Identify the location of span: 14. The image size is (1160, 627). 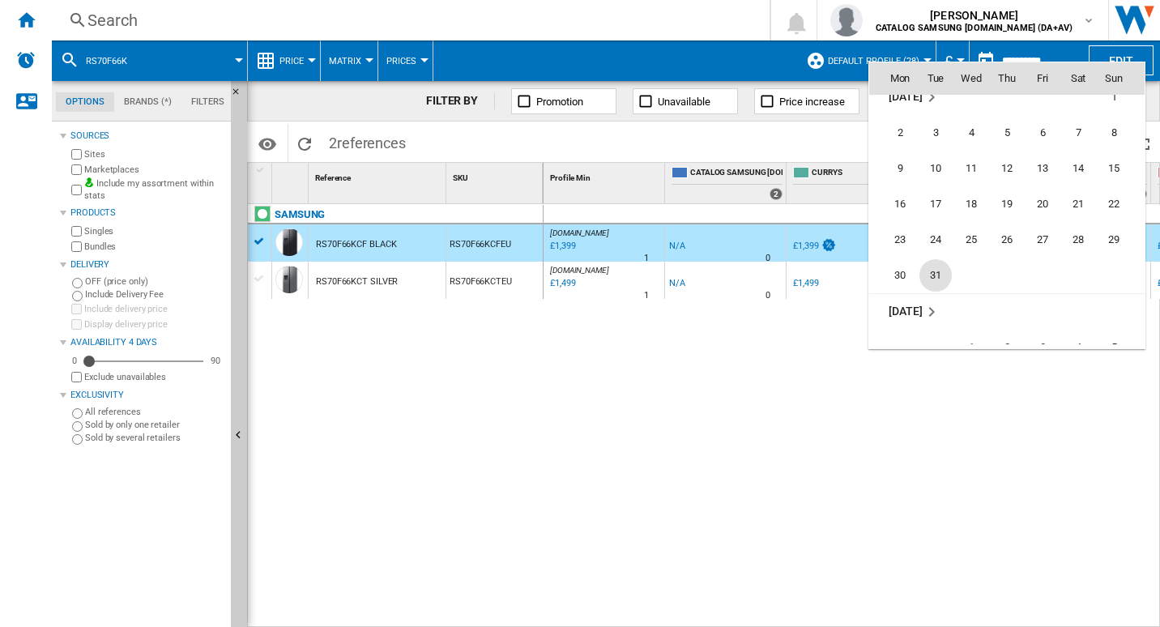
(1078, 168).